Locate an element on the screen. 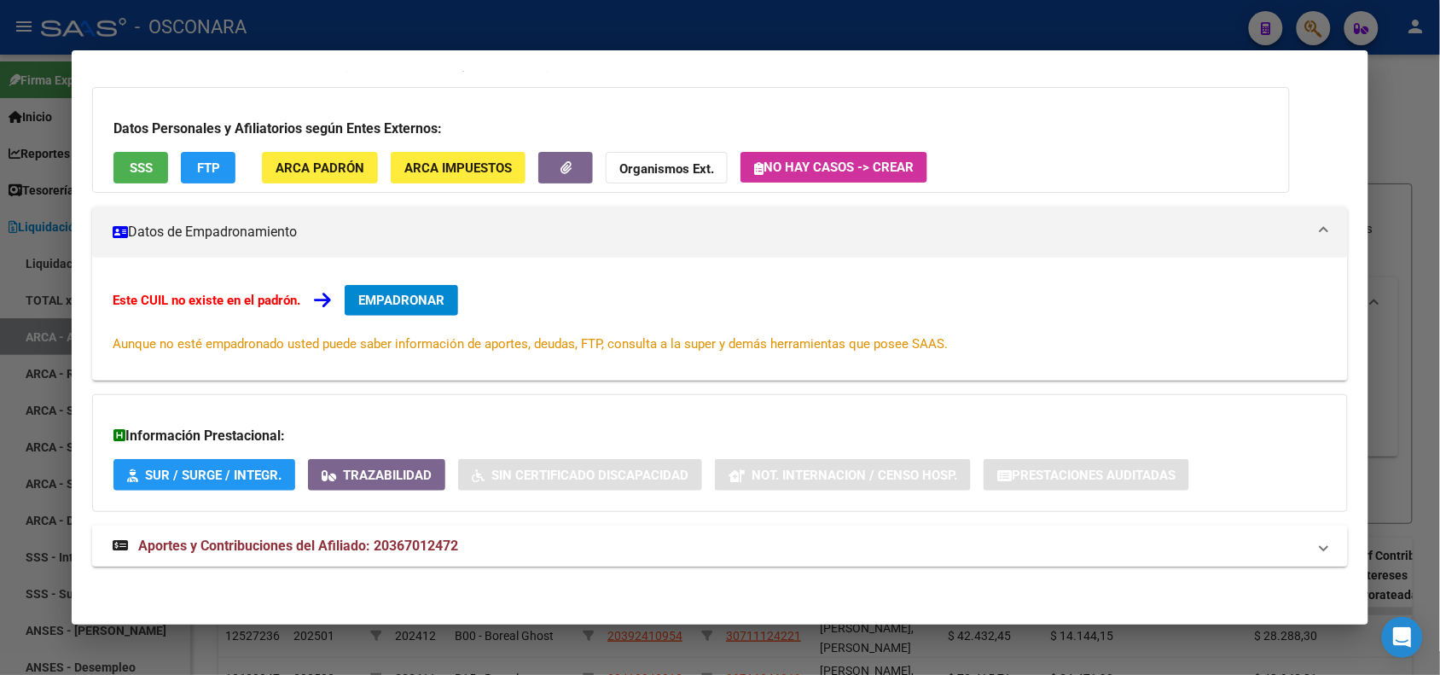  button: ARCA Impuestos is located at coordinates (458, 167).